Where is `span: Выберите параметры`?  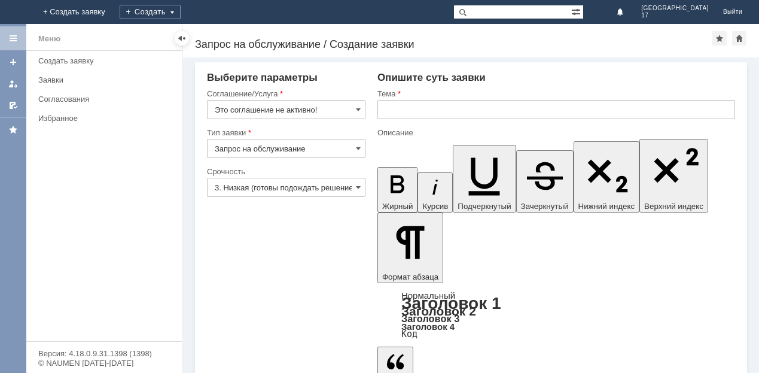 span: Выберите параметры is located at coordinates (262, 77).